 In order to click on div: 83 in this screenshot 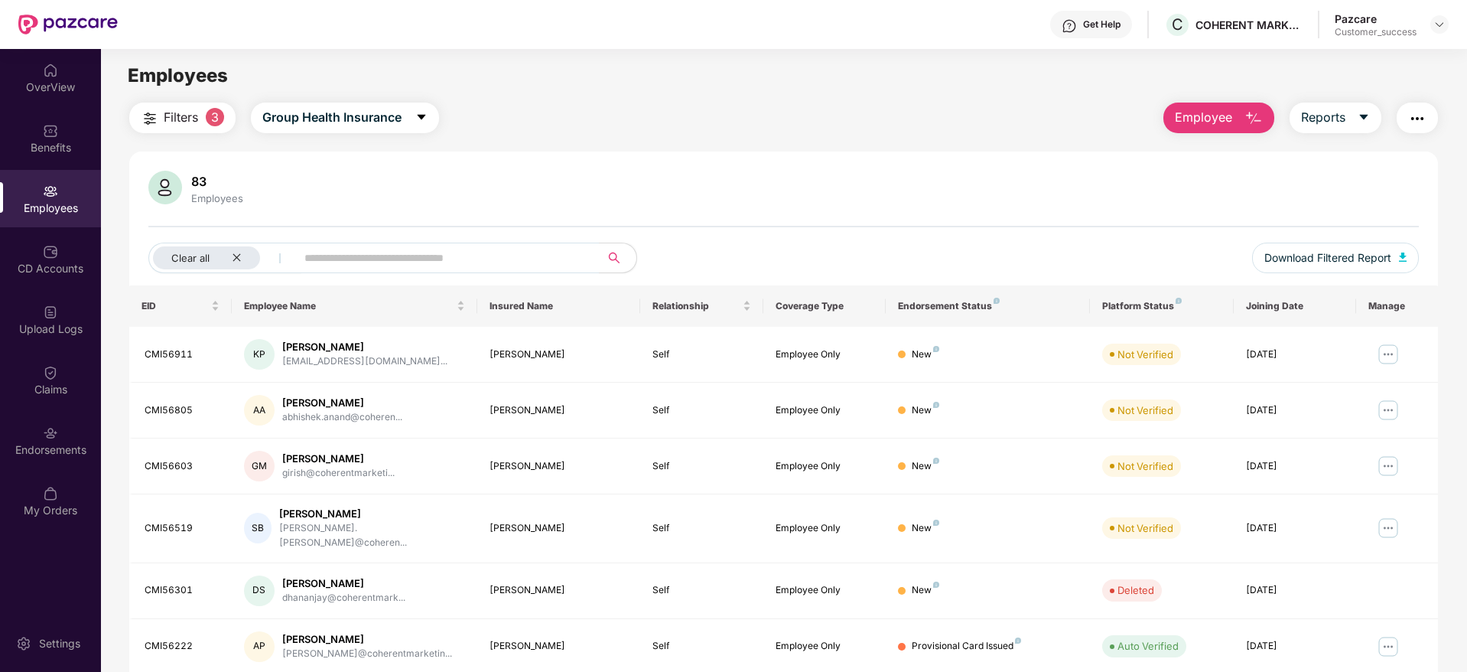, I will do `click(217, 181)`.